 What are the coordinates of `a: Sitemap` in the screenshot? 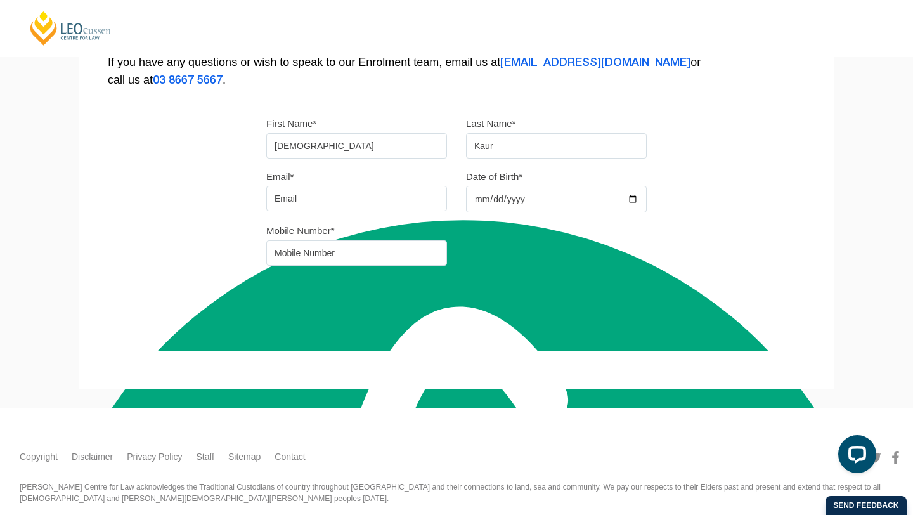 It's located at (244, 457).